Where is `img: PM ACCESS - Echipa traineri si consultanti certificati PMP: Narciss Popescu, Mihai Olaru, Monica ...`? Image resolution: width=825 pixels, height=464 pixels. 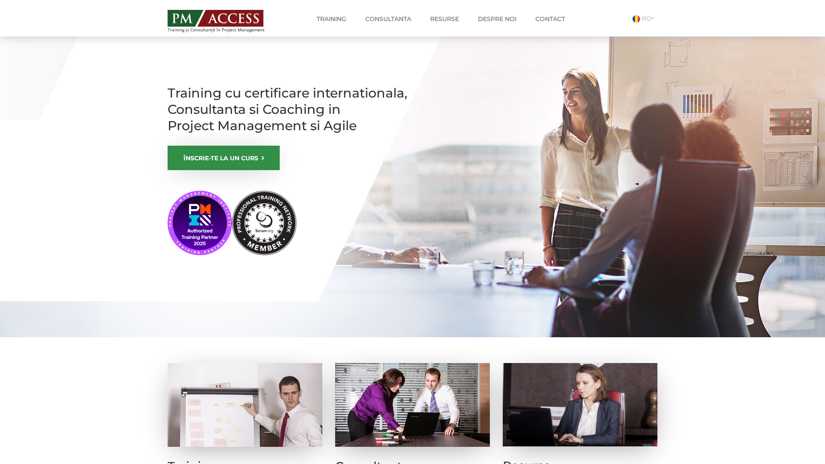
img: PM ACCESS - Echipa traineri si consultanti certificati PMP: Narciss Popescu, Mihai Olaru, Monica ... is located at coordinates (215, 18).